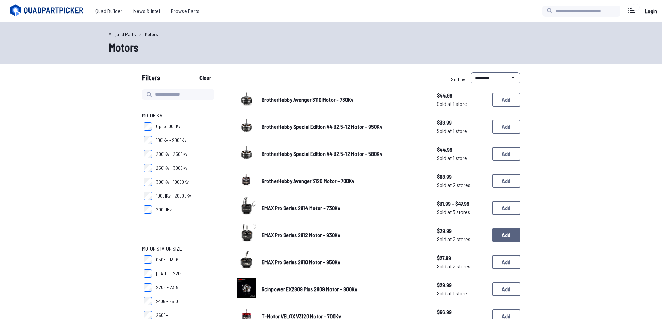 The image size is (662, 319). What do you see at coordinates (309, 289) in the screenshot?
I see `span: Rcinpower EX2809 Plus 2809 Motor - 800Kv` at bounding box center [309, 289].